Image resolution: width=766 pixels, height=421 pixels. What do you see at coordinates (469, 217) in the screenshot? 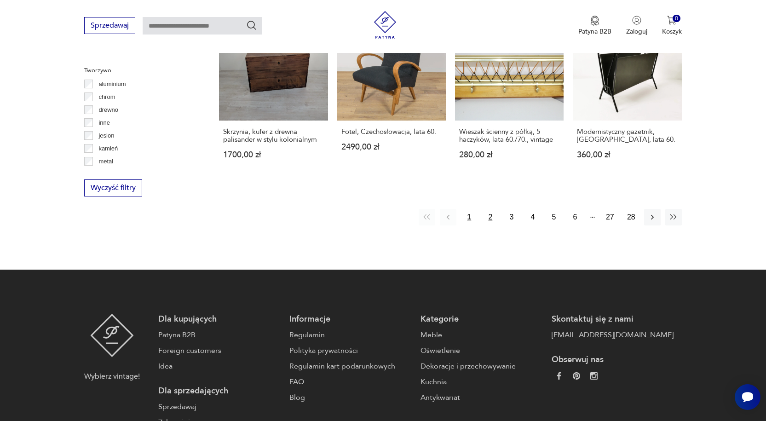
I see `button: 1` at bounding box center [469, 217].